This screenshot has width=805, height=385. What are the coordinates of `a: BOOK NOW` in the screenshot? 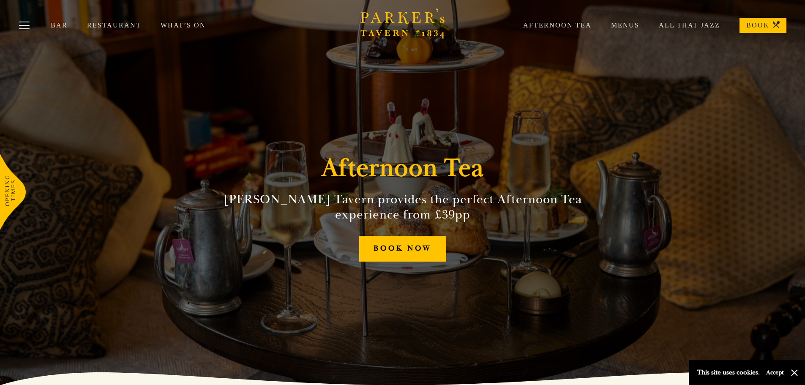 It's located at (403, 248).